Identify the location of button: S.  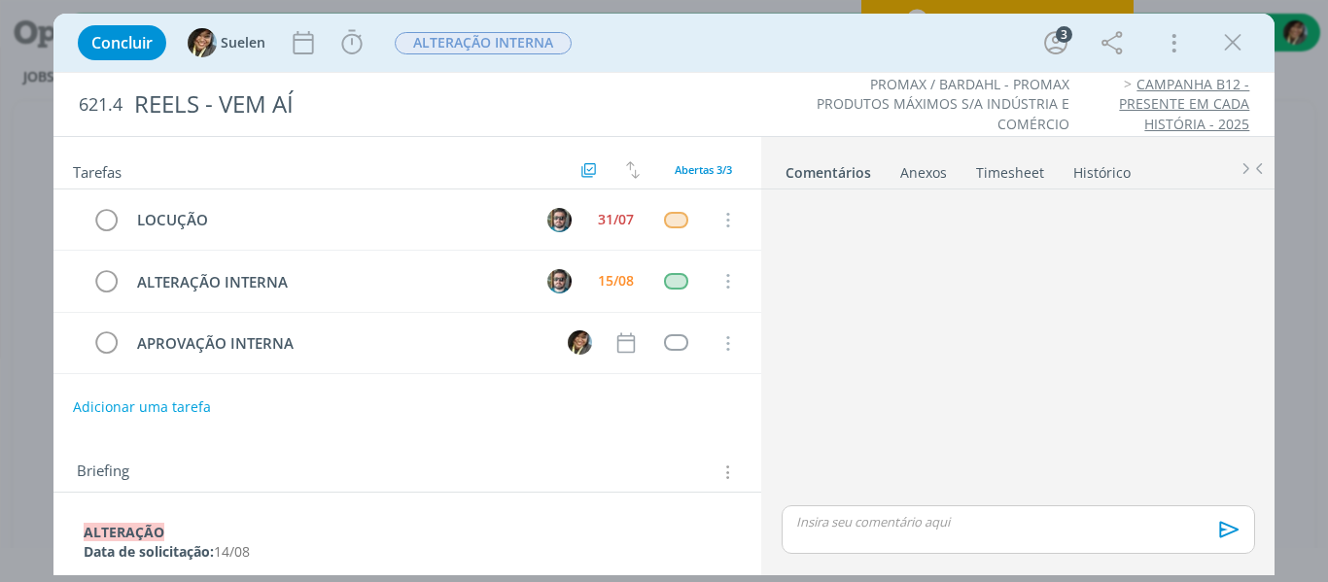
(579, 343).